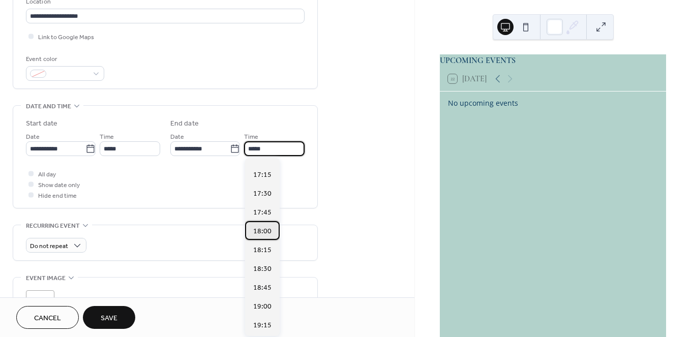  Describe the element at coordinates (262, 307) in the screenshot. I see `span: 19:00` at that location.